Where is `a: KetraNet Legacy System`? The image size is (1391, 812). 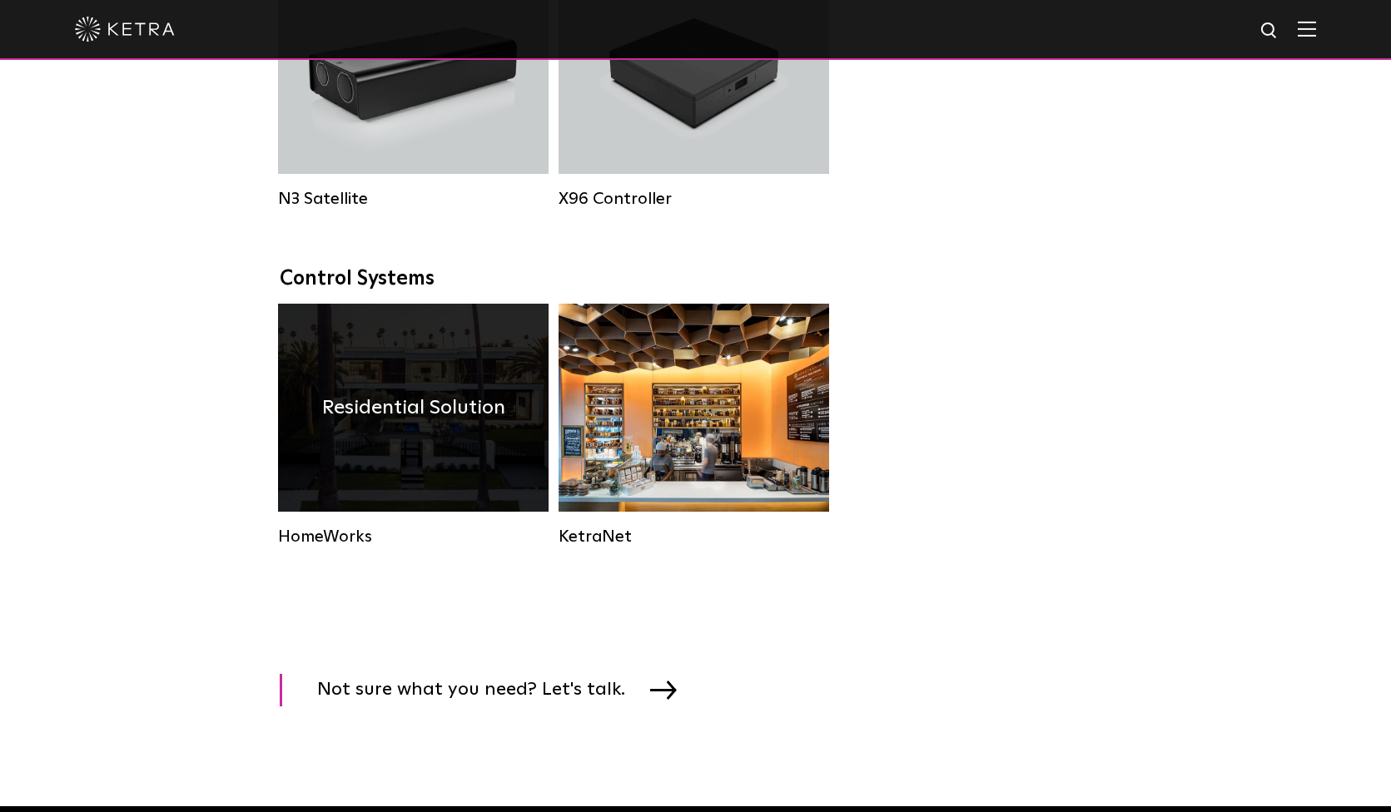
a: KetraNet Legacy System is located at coordinates (693, 426).